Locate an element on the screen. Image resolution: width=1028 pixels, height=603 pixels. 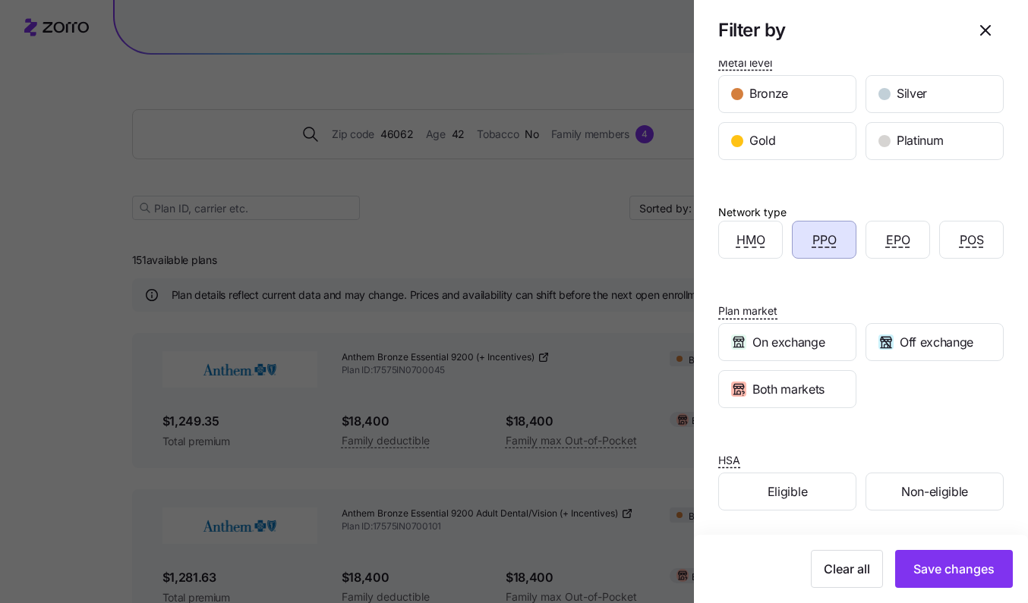
span: POS is located at coordinates (972, 240).